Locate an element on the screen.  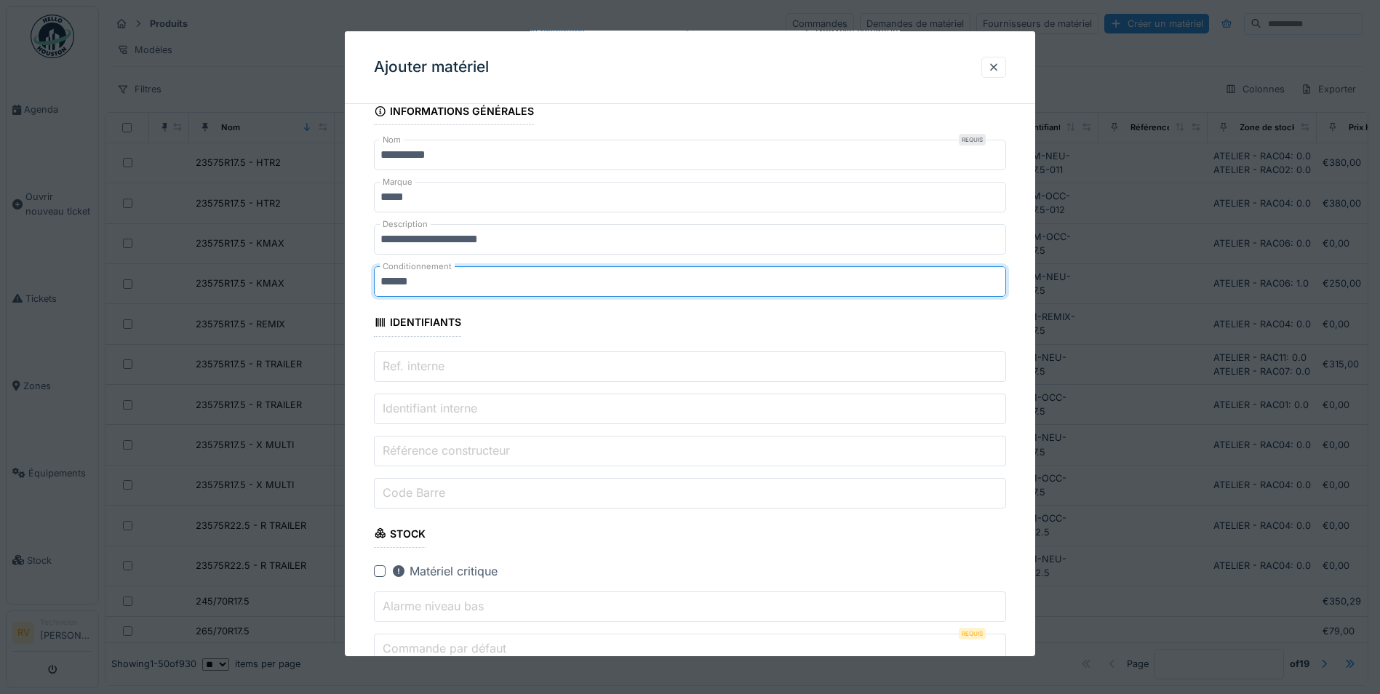
div: Matériel critique is located at coordinates (445, 571).